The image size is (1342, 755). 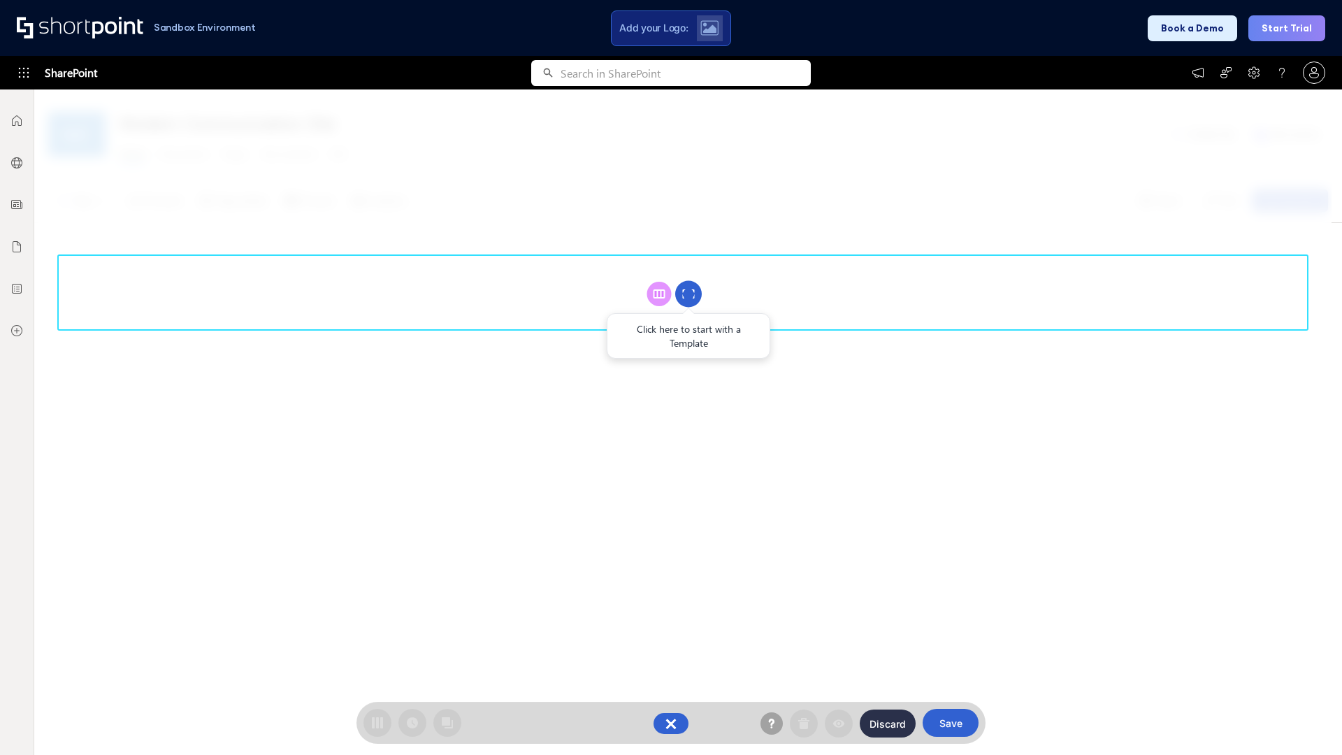 I want to click on div: Chat Widget, so click(x=1216, y=674).